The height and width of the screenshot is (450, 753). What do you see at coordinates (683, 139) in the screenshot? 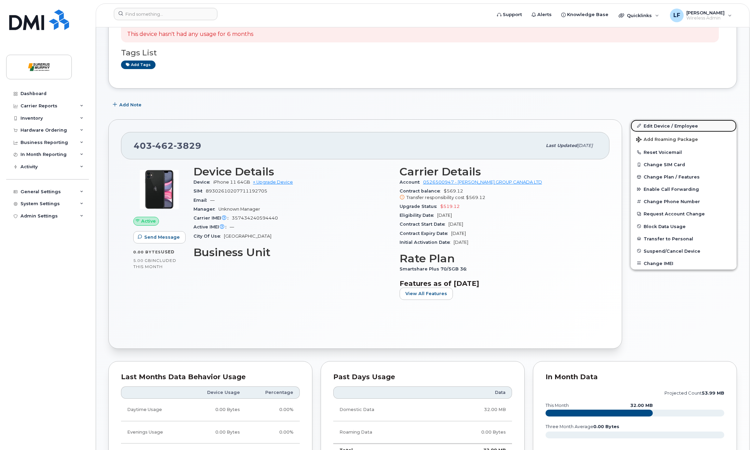
I see `button: Add Roaming Package` at bounding box center [683, 139].